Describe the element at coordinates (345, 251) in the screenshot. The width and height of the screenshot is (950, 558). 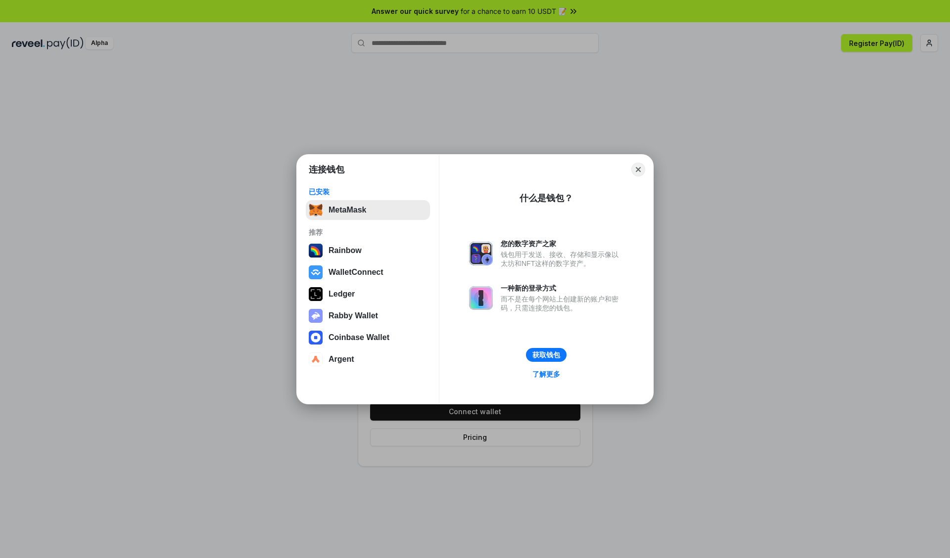
I see `div: Rainbow` at that location.